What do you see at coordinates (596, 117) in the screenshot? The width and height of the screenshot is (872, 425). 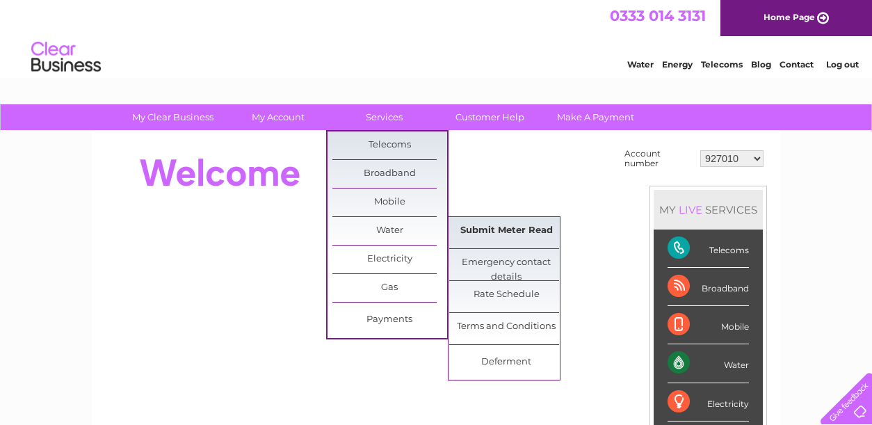 I see `a: Make A Payment` at bounding box center [596, 117].